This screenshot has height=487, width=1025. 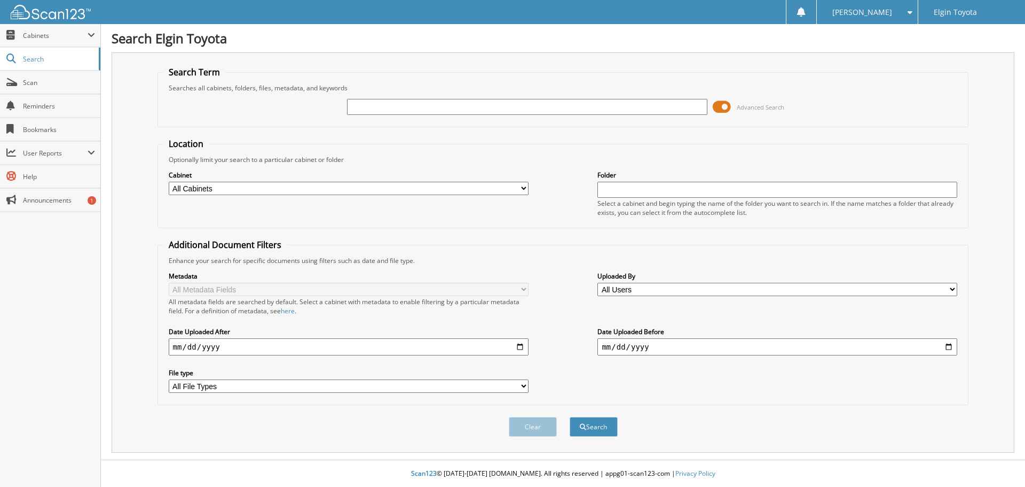 I want to click on span: Help, so click(x=59, y=176).